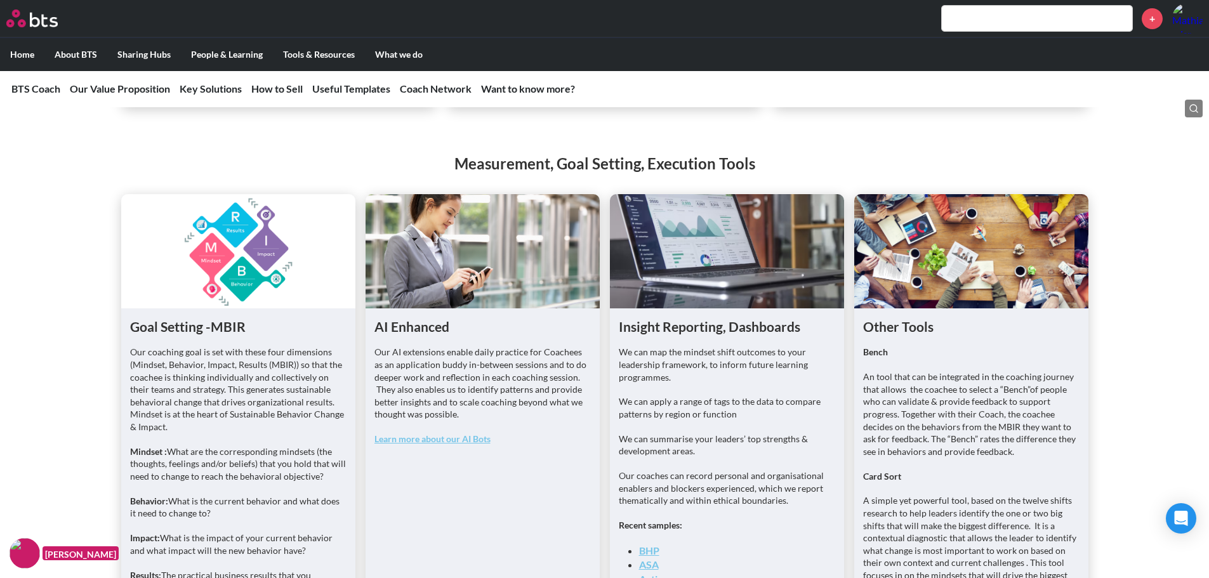 This screenshot has height=578, width=1209. I want to click on a: Coach Network, so click(436, 88).